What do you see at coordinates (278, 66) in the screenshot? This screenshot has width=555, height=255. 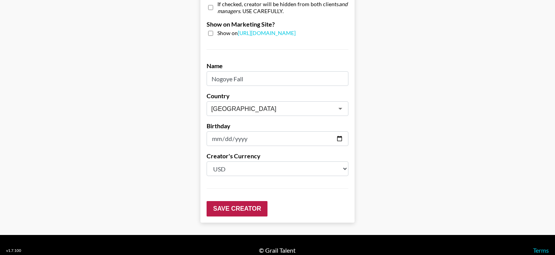 I see `label: Name` at bounding box center [278, 66].